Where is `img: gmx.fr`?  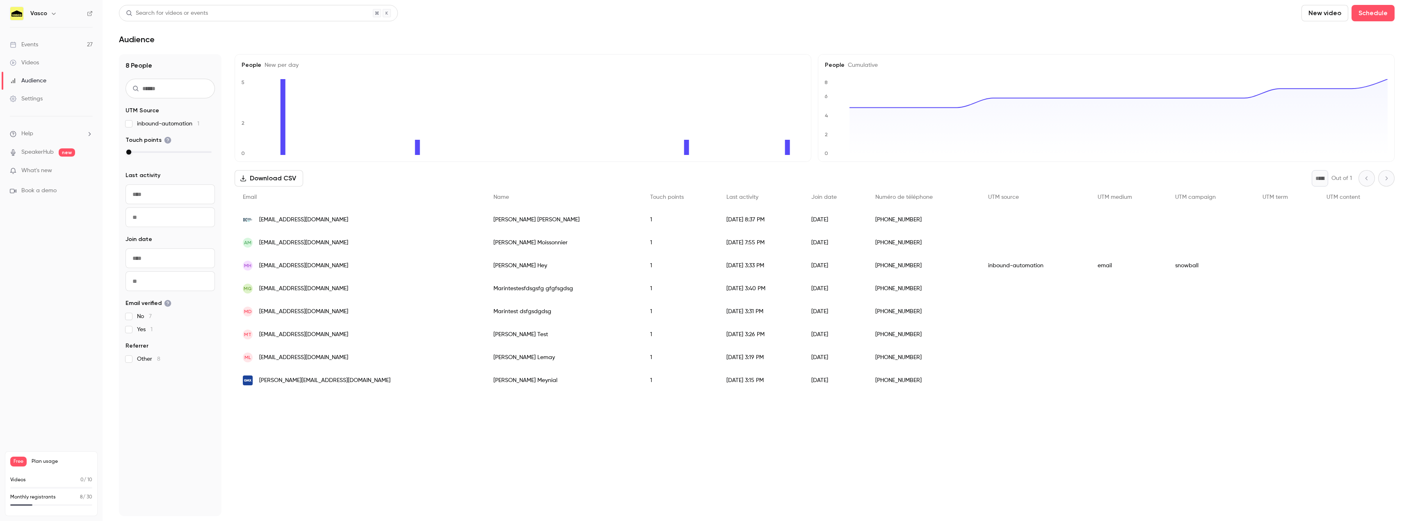
img: gmx.fr is located at coordinates (248, 381).